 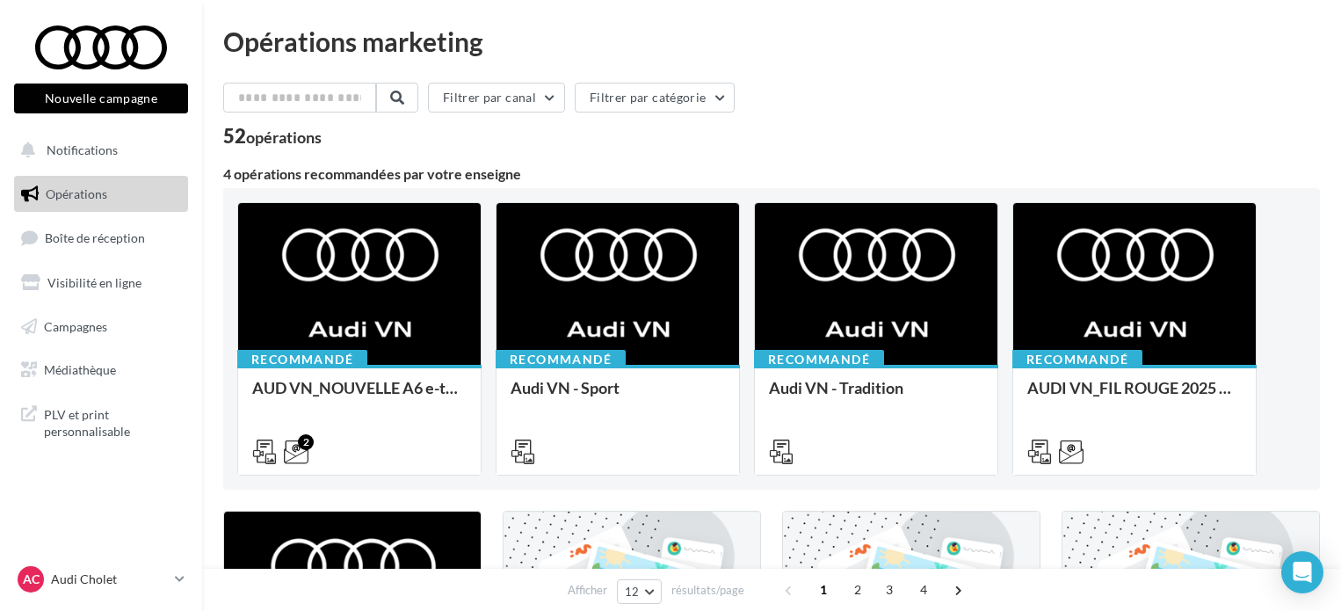 I want to click on a: PLV et print personnalisable, so click(x=101, y=421).